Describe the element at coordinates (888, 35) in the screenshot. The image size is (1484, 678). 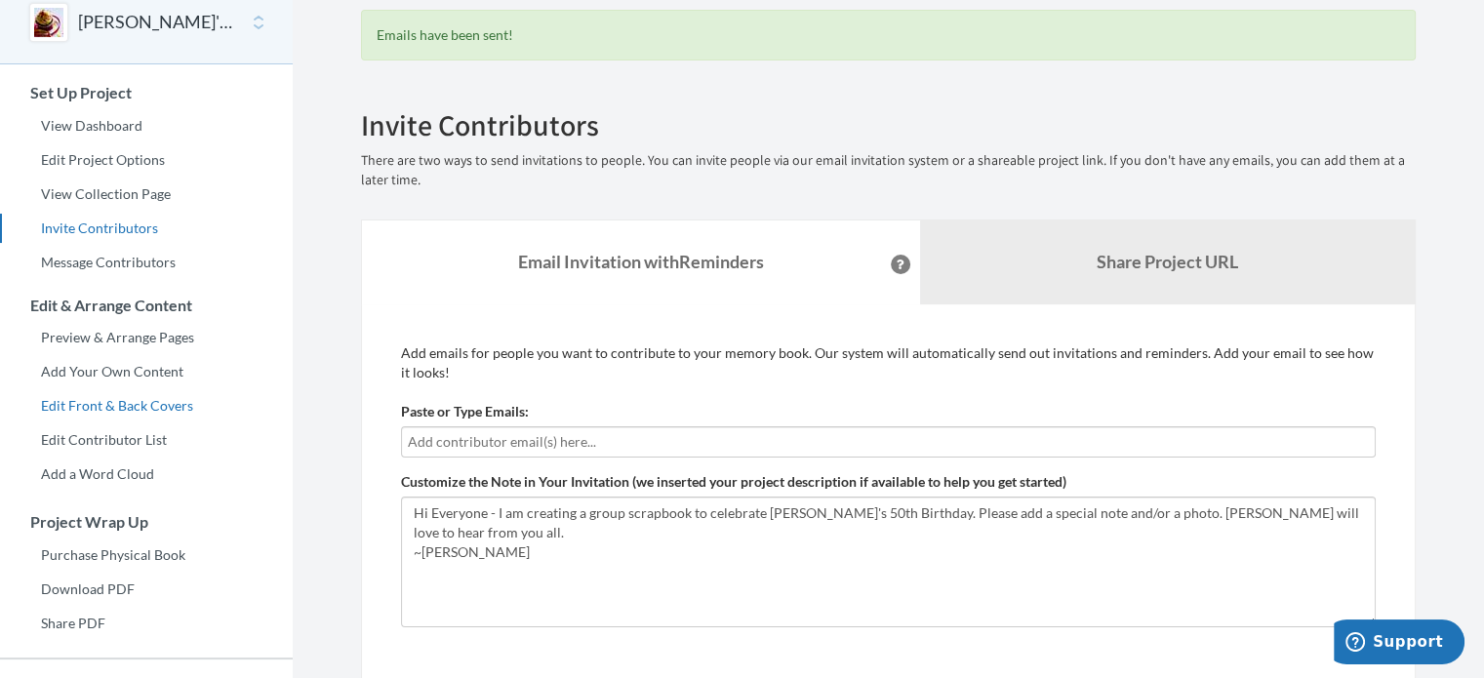
I see `div: Emails have been sent!` at that location.